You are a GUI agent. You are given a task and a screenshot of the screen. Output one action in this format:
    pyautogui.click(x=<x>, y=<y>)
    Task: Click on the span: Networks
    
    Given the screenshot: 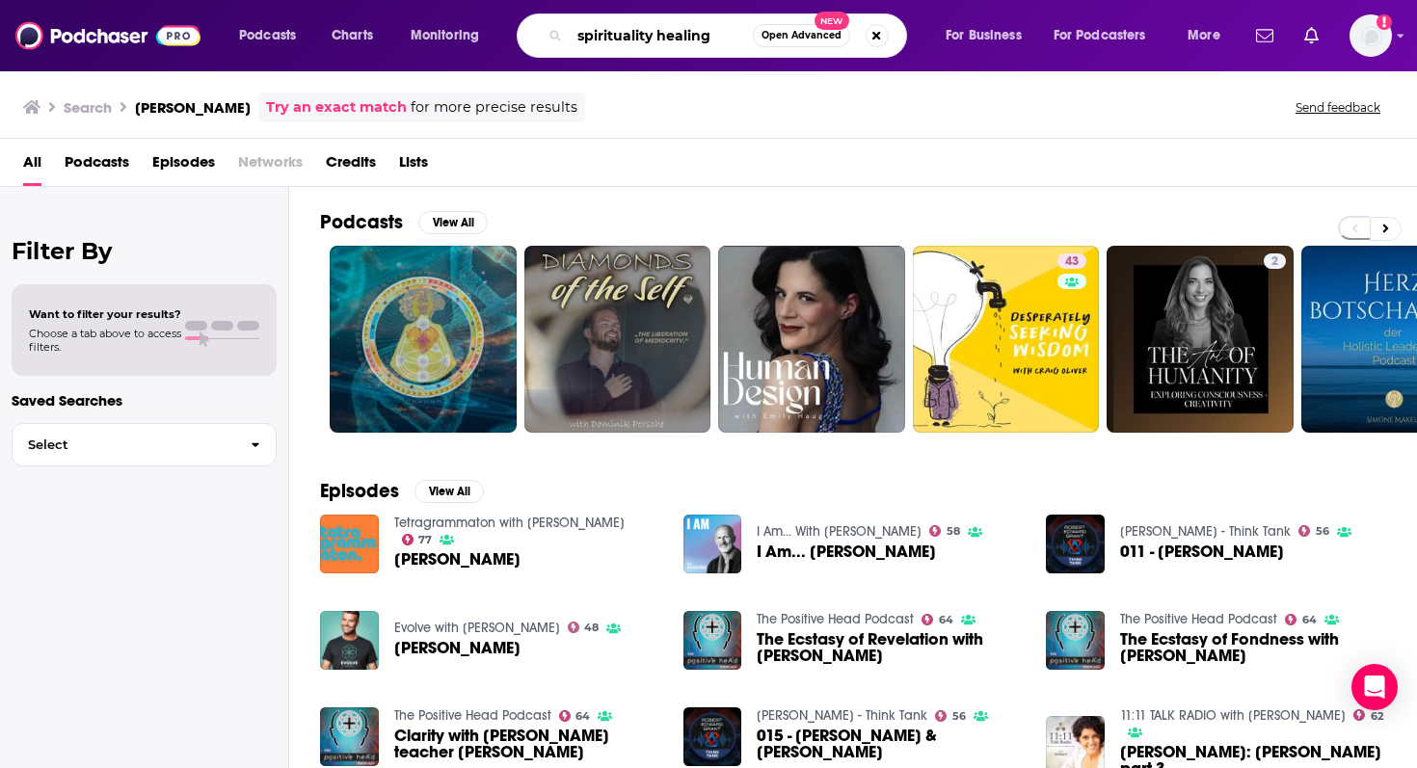 What is the action you would take?
    pyautogui.click(x=270, y=166)
    